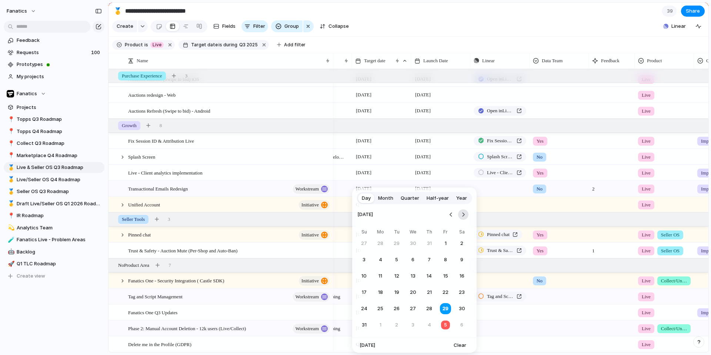 This screenshot has height=355, width=711. What do you see at coordinates (396, 232) in the screenshot?
I see `th: Tuesday` at bounding box center [396, 232].